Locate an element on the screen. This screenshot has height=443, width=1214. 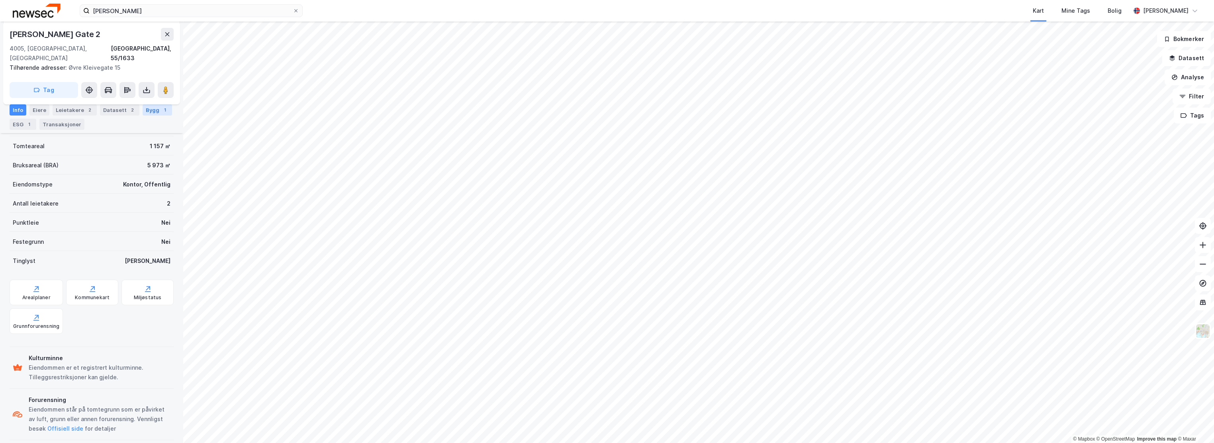
div: Bruksareal (BRA) is located at coordinates (35, 165).